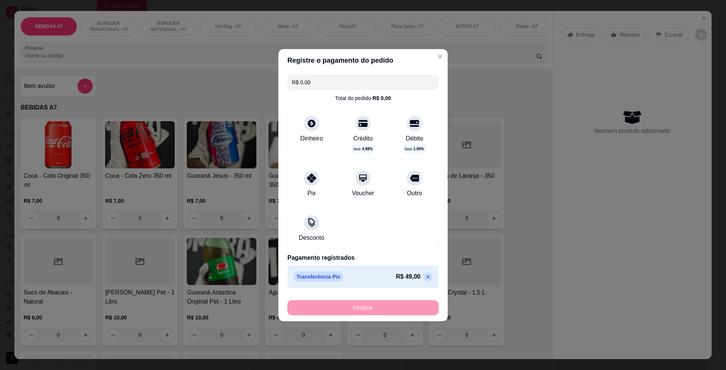 The image size is (726, 370). I want to click on div: Outro, so click(414, 193).